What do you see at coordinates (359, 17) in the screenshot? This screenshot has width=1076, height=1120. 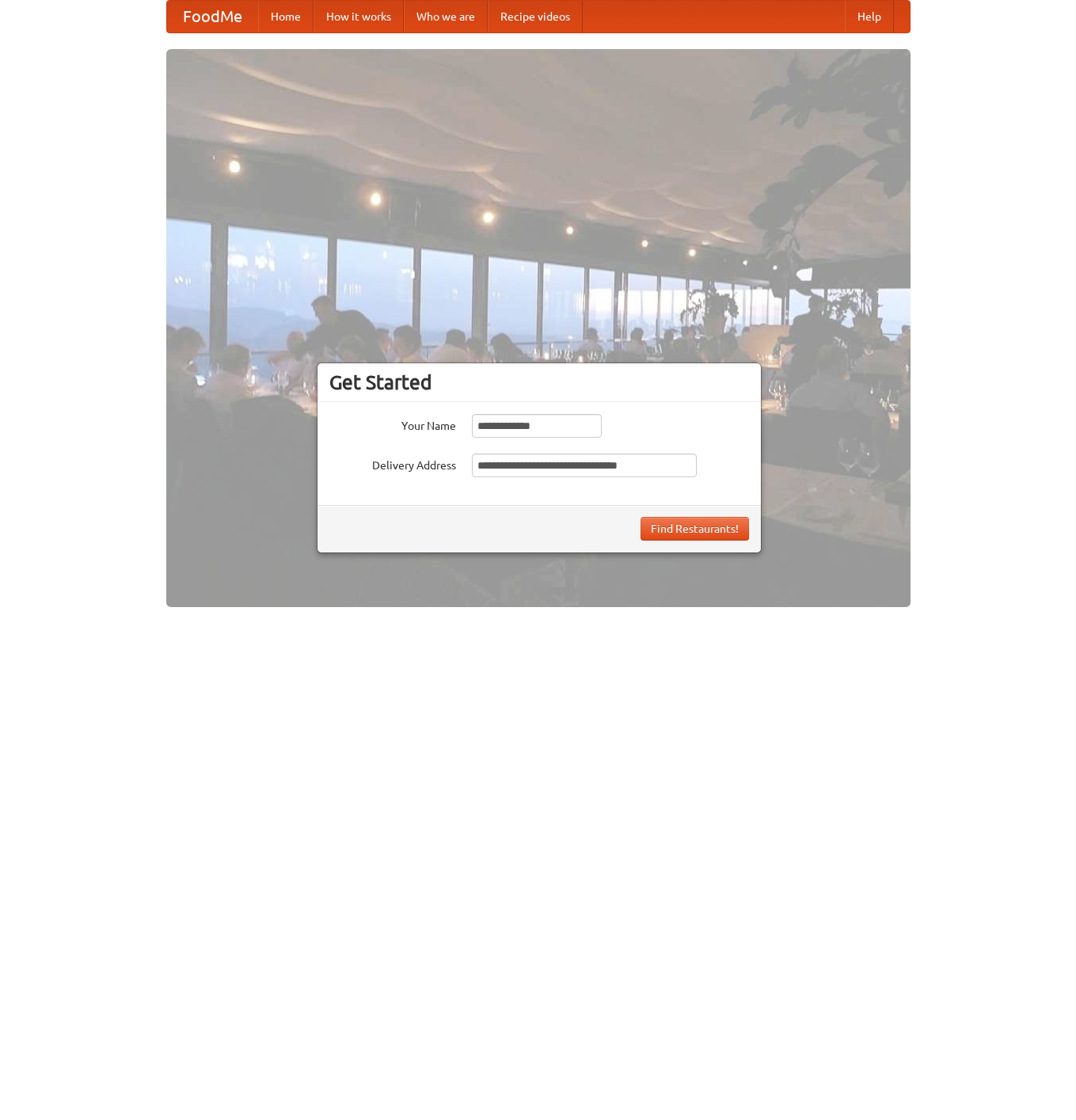 I see `a: How it works` at bounding box center [359, 17].